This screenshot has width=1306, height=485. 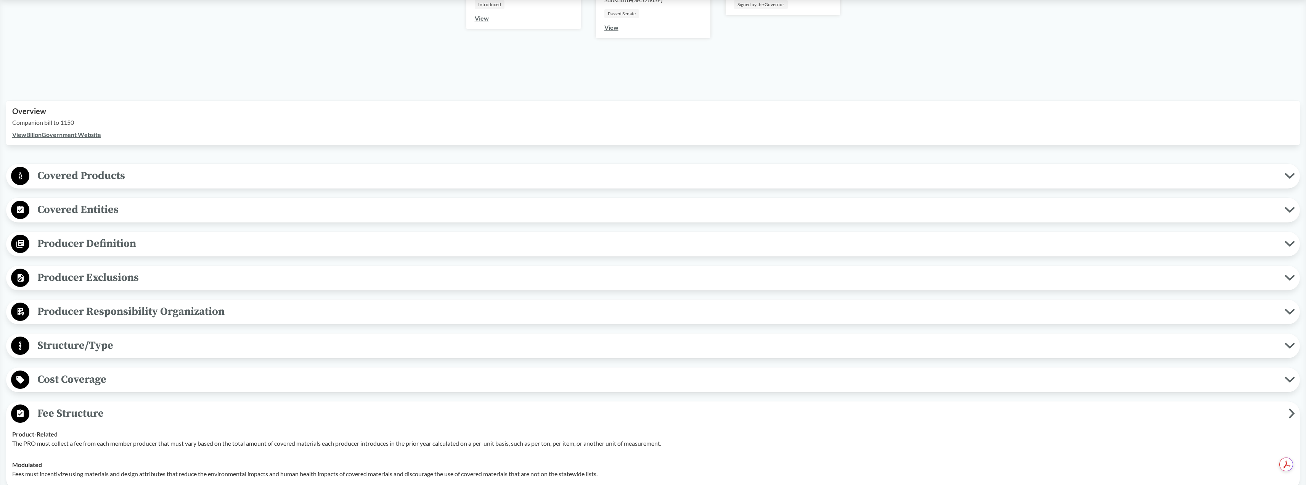 I want to click on p: The PRO must collect a fee from each member producer that must vary based on the total amount of ..., so click(x=653, y=443).